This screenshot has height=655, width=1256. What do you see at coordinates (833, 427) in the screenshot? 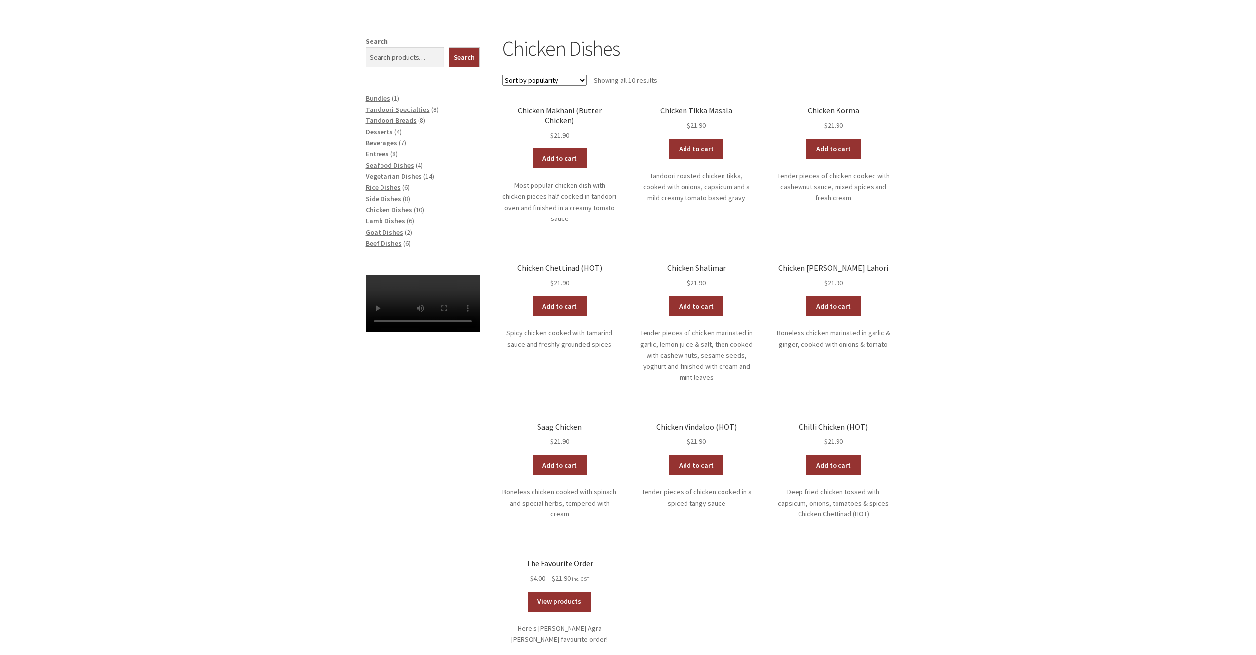
I see `h2: Chilli Chicken (HOT)` at bounding box center [833, 427].